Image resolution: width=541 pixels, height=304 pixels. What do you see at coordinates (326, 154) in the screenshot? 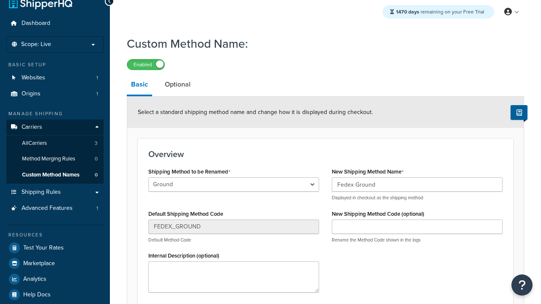
I see `h3: Overview` at bounding box center [326, 154].